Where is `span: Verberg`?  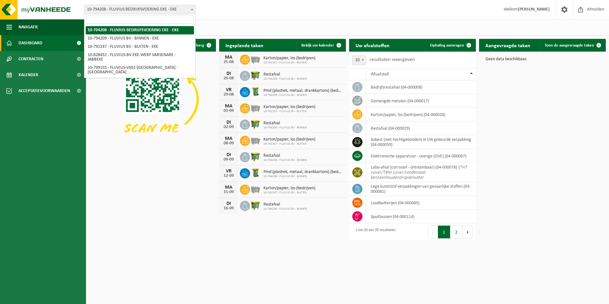
span: Verberg is located at coordinates (197, 45).